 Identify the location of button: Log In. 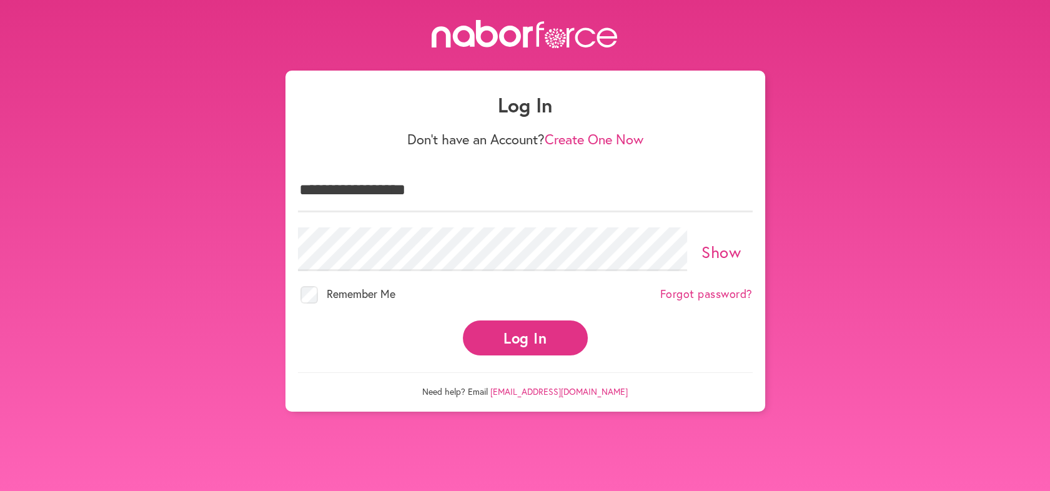
(525, 337).